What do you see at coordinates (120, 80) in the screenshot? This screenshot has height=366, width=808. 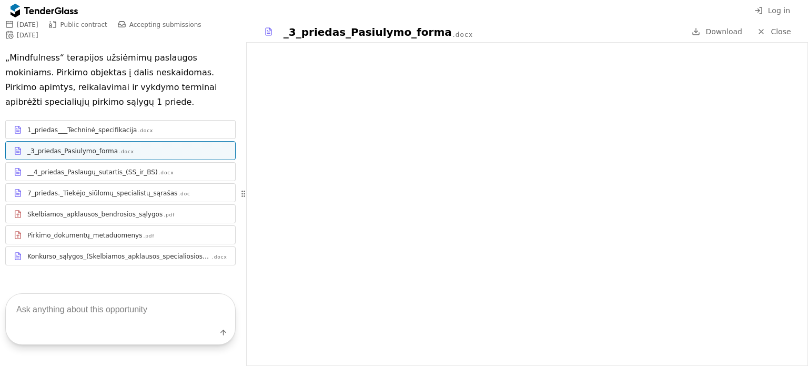 I see `p: „Mindfulness“ terapijos užsiėmimų paslaugos mokiniams. Pirkimo objektas į dalis neskaidomas. Pirk...` at bounding box center [120, 80].